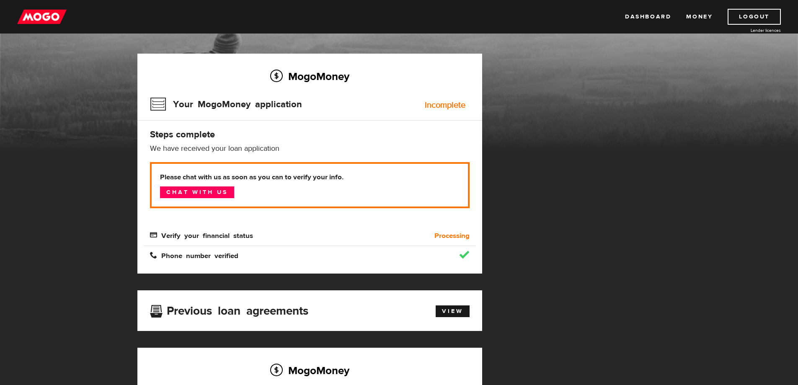 Image resolution: width=798 pixels, height=385 pixels. I want to click on h4: Steps complete, so click(310, 135).